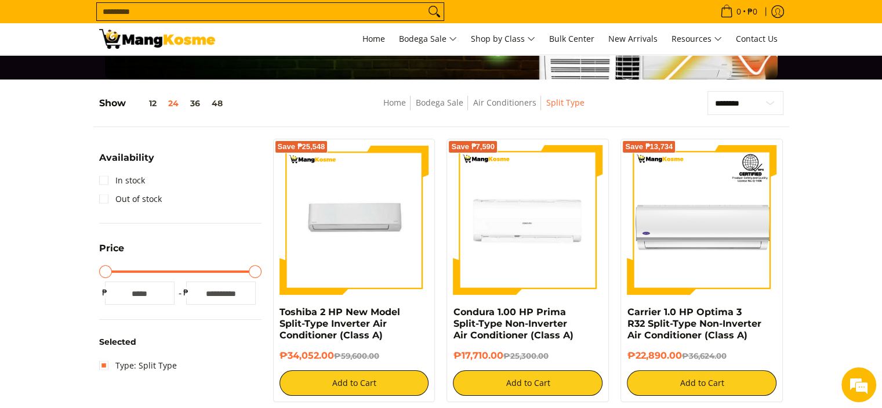 This screenshot has height=408, width=882. What do you see at coordinates (126, 158) in the screenshot?
I see `span: Availability` at bounding box center [126, 158].